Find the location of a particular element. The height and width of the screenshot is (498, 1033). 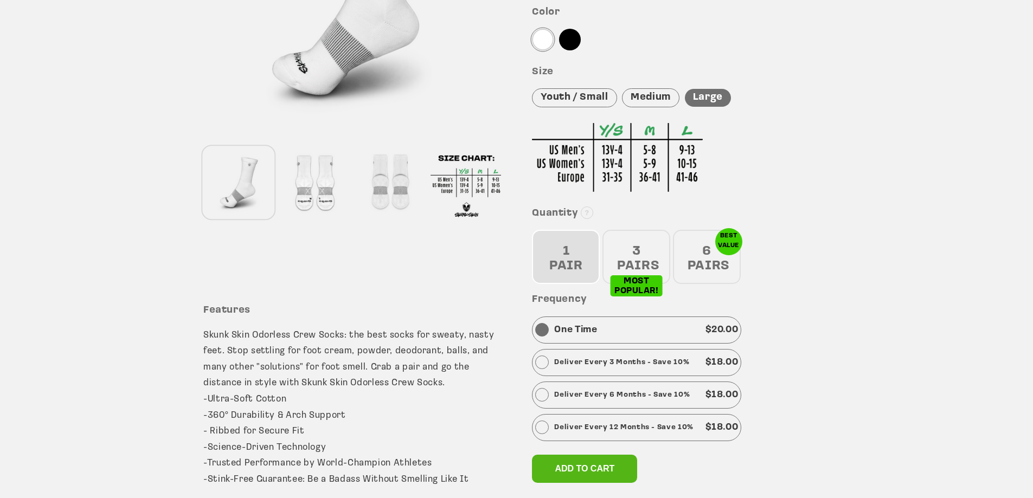

h3: Frequency is located at coordinates (680, 300).